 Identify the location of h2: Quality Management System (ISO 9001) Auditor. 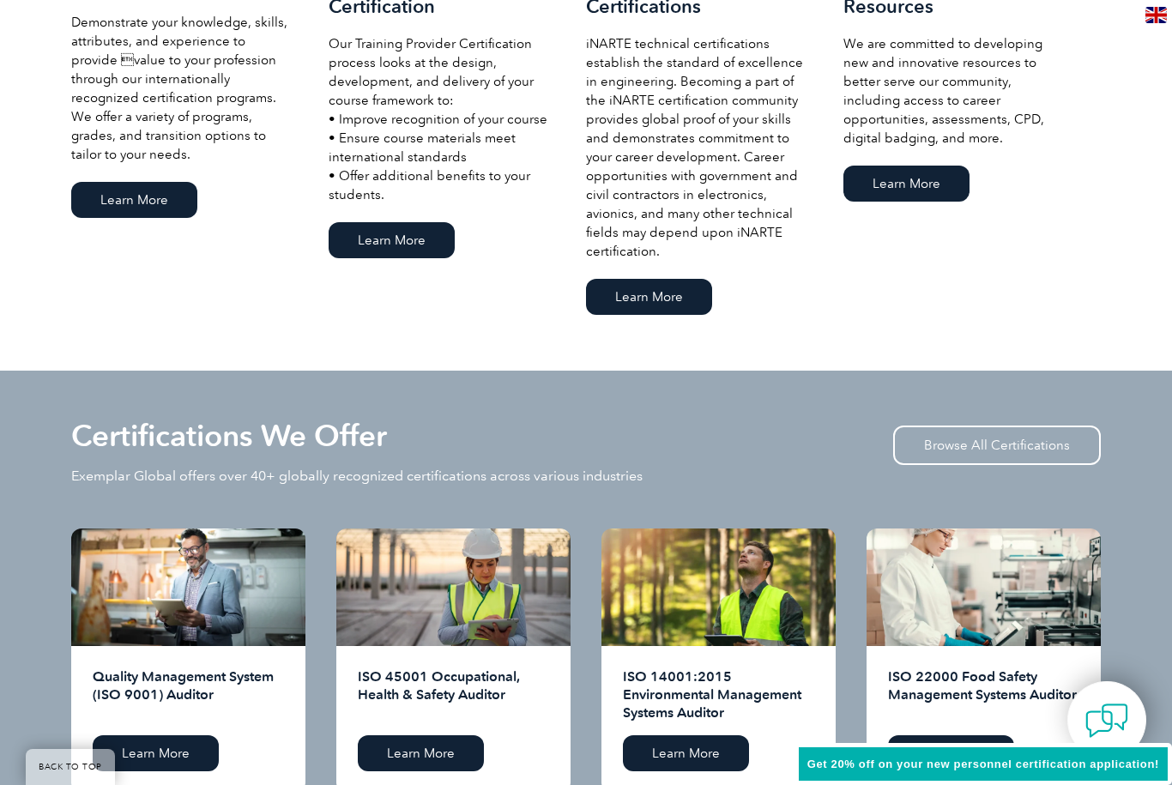
(188, 695).